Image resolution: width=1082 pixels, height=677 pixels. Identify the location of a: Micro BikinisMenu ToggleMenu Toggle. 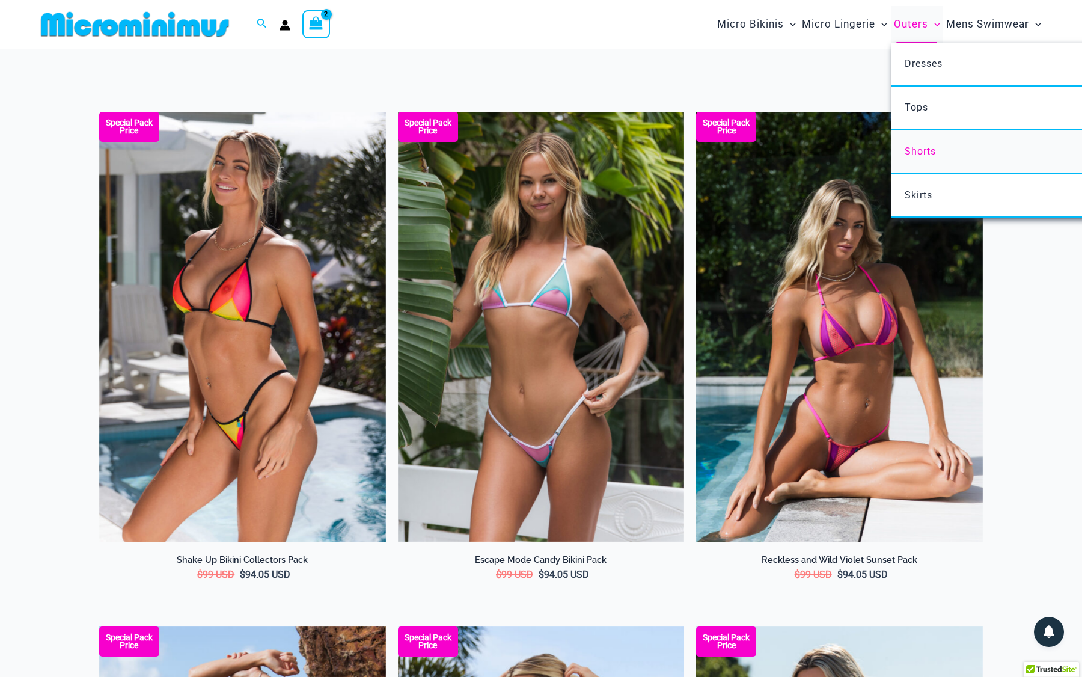
(757, 24).